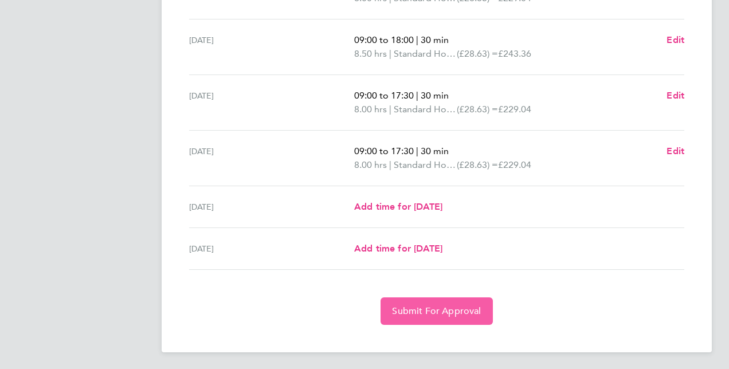 The width and height of the screenshot is (729, 369). What do you see at coordinates (384, 40) in the screenshot?
I see `span: 09:00 to 18:00` at bounding box center [384, 40].